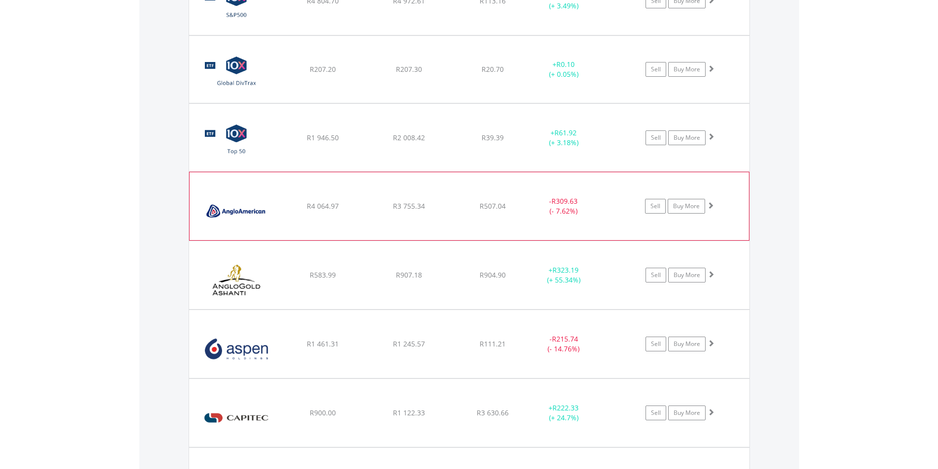 Image resolution: width=938 pixels, height=469 pixels. I want to click on span: R900.00, so click(322, 412).